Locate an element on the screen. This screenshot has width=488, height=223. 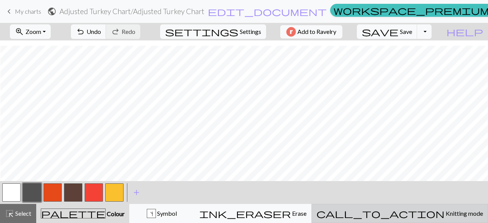
div: s is located at coordinates (151, 214).